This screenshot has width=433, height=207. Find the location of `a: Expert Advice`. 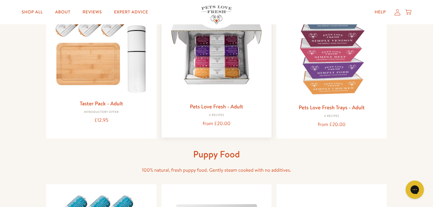

a: Expert Advice is located at coordinates (131, 12).